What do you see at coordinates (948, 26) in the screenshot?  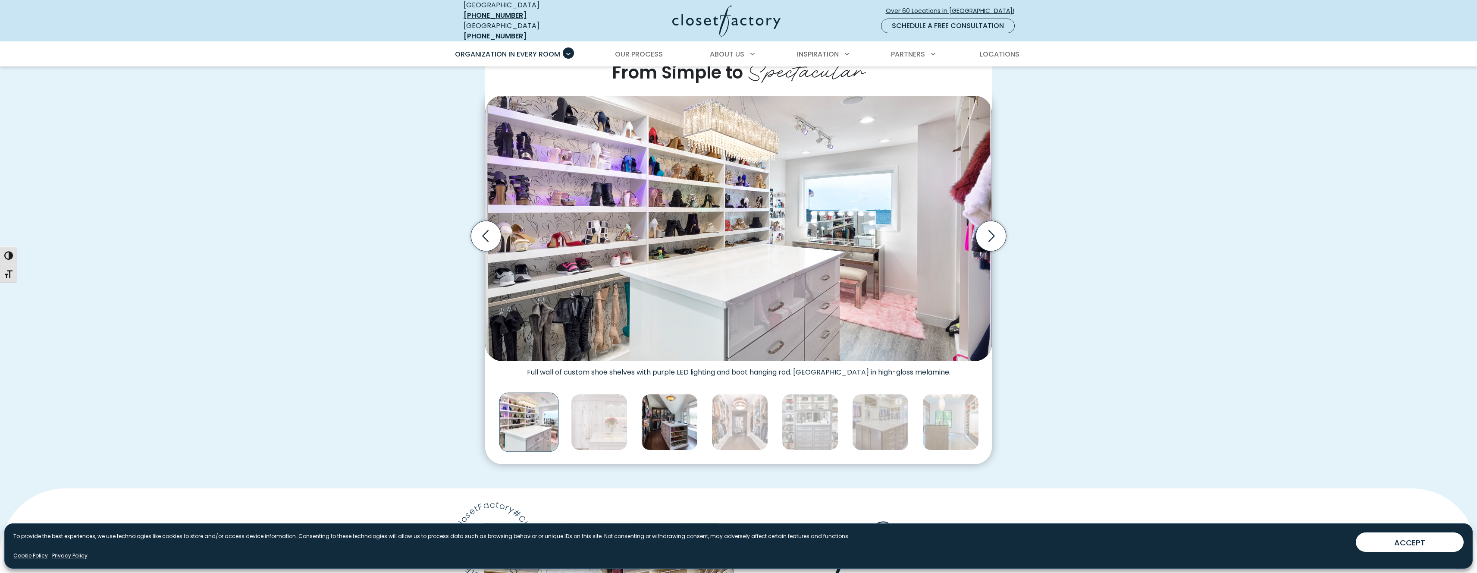 I see `a: Schedule a Free Consultation` at bounding box center [948, 26].